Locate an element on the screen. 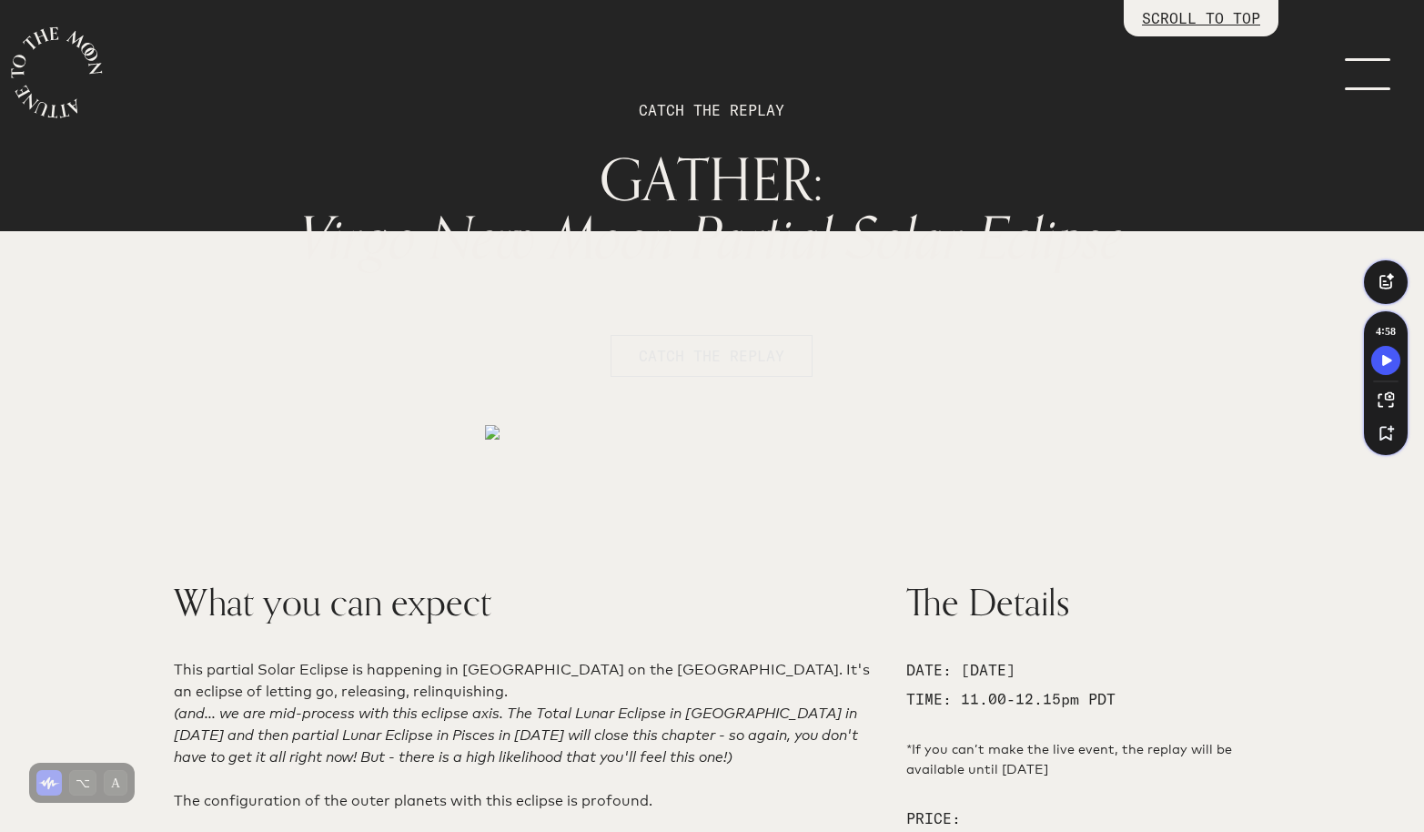  p: TIME: 11.00-12.15pm PDT is located at coordinates (1078, 699).